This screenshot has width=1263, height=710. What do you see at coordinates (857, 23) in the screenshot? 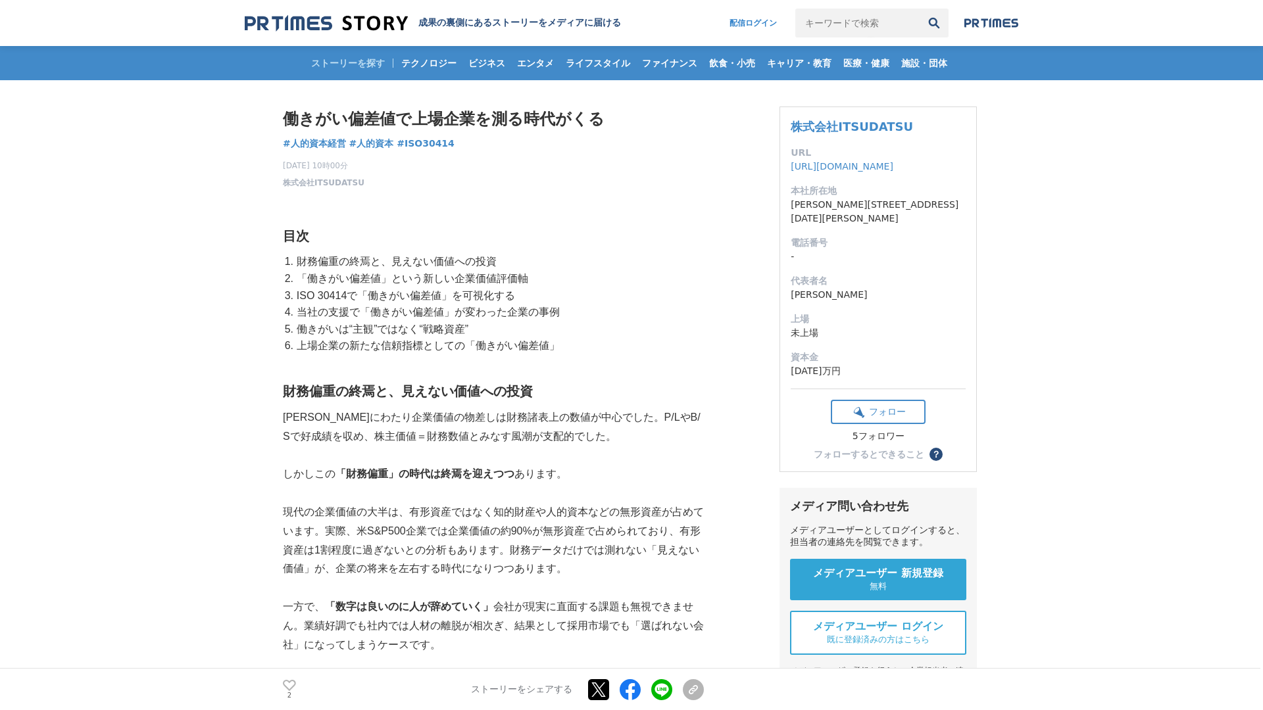
I see `input: キーワードで検索` at bounding box center [857, 23].